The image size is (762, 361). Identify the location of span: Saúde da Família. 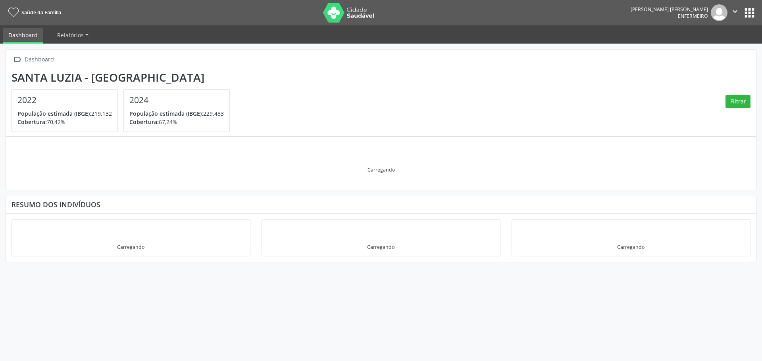
(41, 12).